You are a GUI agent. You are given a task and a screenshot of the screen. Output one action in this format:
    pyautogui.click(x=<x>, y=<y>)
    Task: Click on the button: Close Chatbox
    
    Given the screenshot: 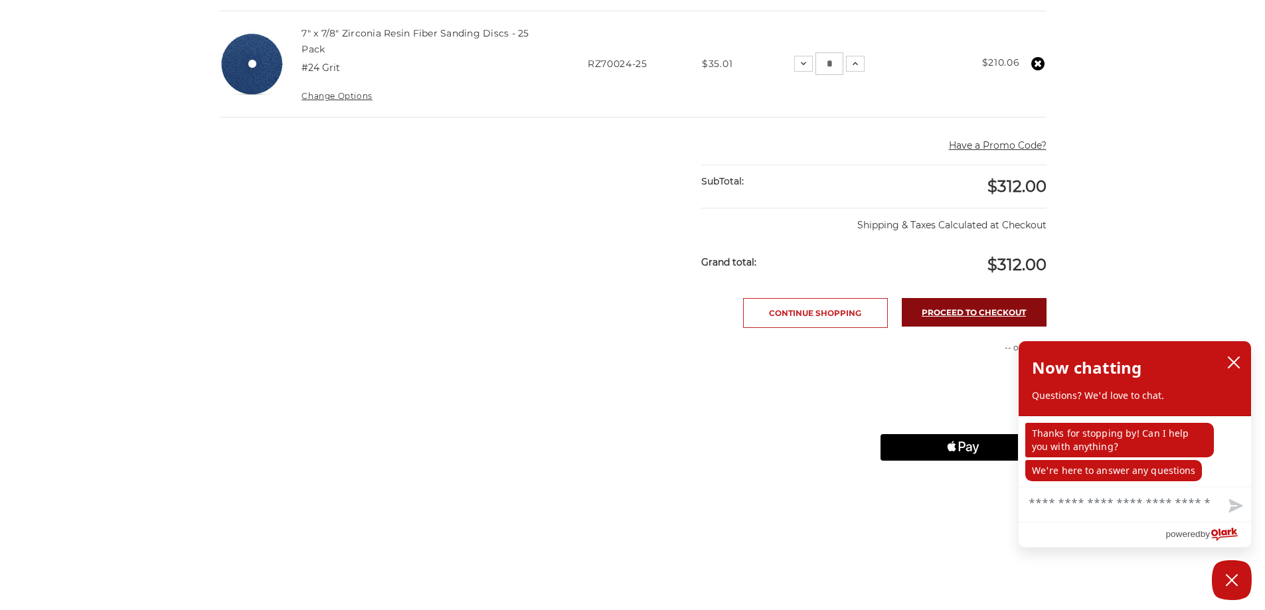 What is the action you would take?
    pyautogui.click(x=1232, y=580)
    